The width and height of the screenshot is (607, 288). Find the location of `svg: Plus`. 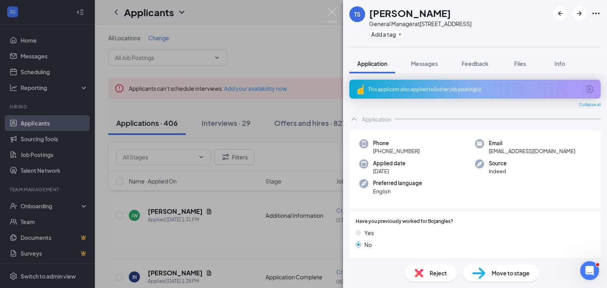

svg: Plus is located at coordinates (400, 34).